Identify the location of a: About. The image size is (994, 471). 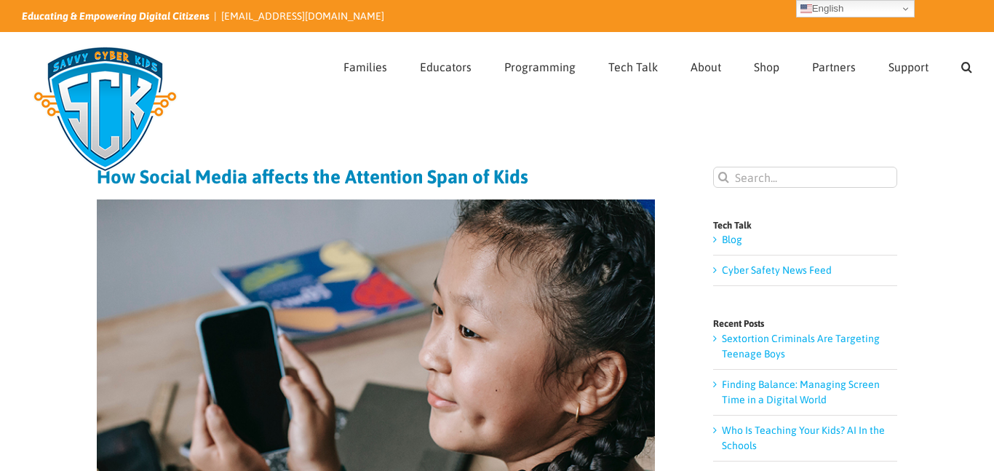
(706, 65).